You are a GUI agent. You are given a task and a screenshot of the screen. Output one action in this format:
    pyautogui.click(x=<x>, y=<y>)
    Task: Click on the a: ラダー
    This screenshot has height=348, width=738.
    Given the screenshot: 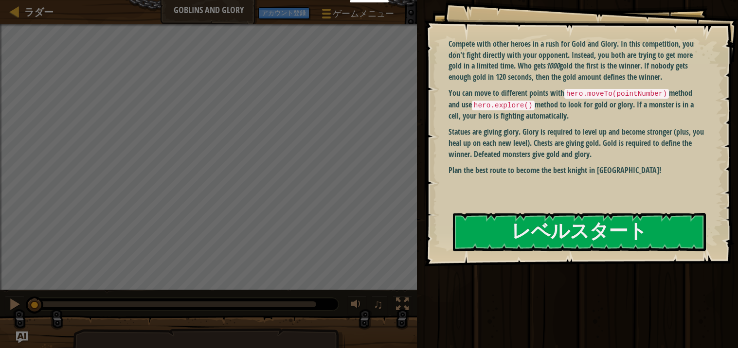 What is the action you would take?
    pyautogui.click(x=36, y=12)
    